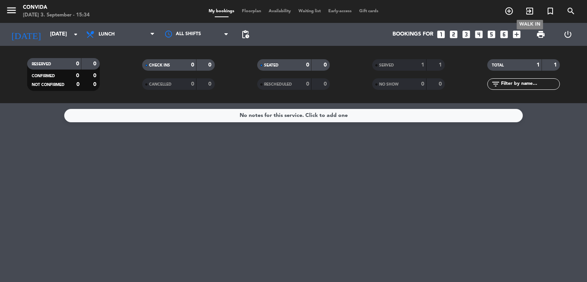 The image size is (587, 282). Describe the element at coordinates (479, 34) in the screenshot. I see `i: looks_4` at that location.